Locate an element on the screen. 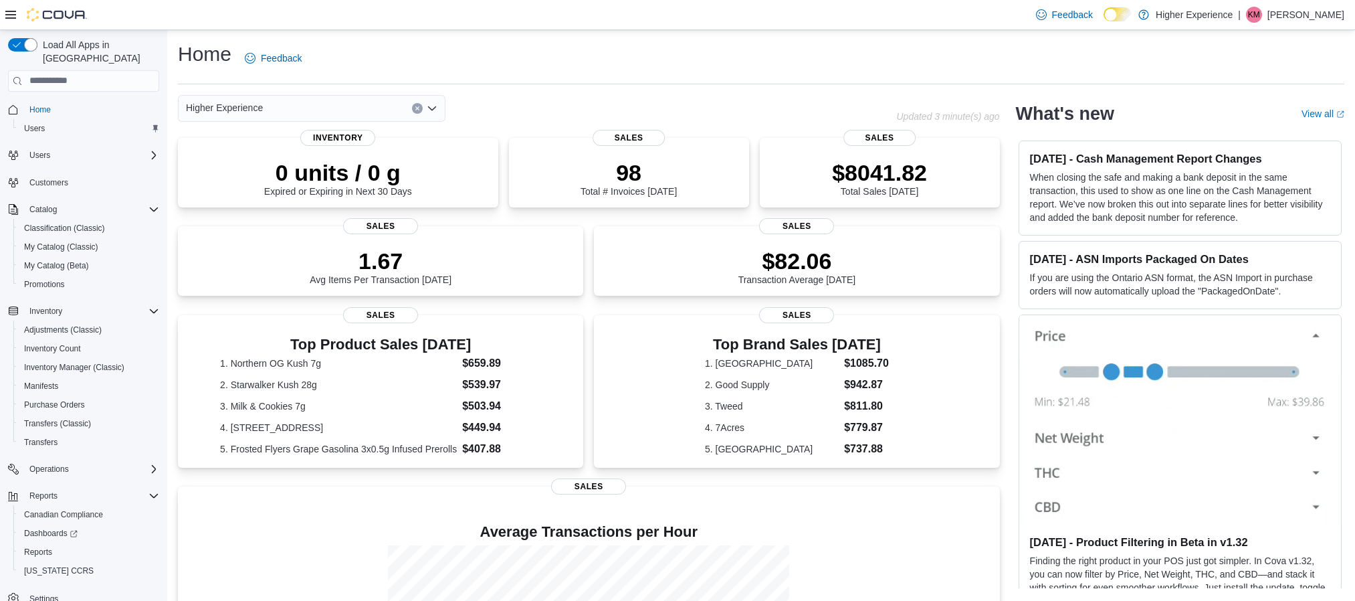  a: Dashboards is located at coordinates (89, 533).